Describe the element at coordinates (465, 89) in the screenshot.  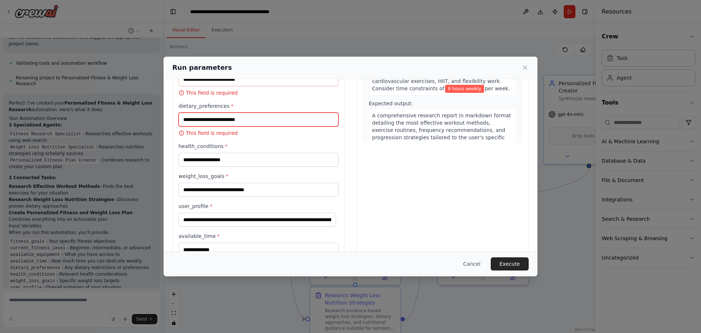
I see `span: Variable: available_time` at that location.